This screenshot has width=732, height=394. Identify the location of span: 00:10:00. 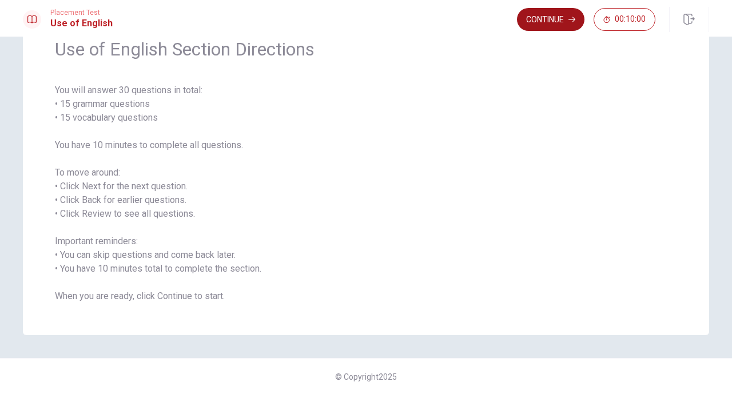
(630, 19).